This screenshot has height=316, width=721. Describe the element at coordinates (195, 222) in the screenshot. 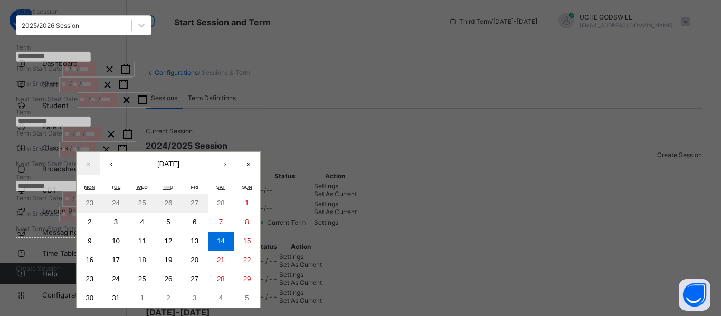

I see `button: 6 March 2026` at that location.